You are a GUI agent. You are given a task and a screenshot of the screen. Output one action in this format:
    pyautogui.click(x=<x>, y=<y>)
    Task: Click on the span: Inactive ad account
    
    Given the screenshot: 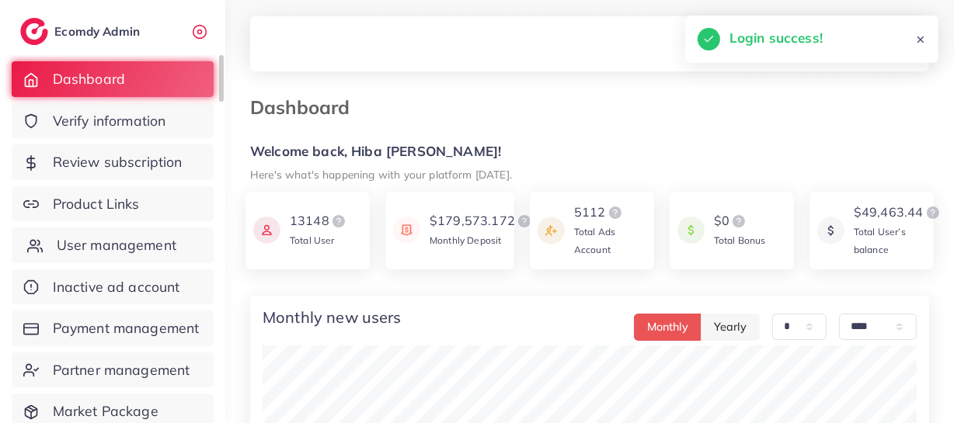 What is the action you would take?
    pyautogui.click(x=117, y=287)
    